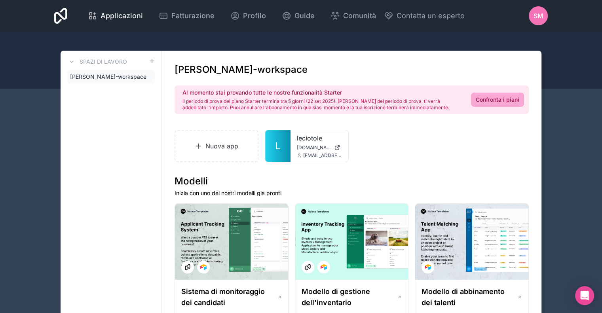 The image size is (602, 313). I want to click on a: Comunità, so click(353, 16).